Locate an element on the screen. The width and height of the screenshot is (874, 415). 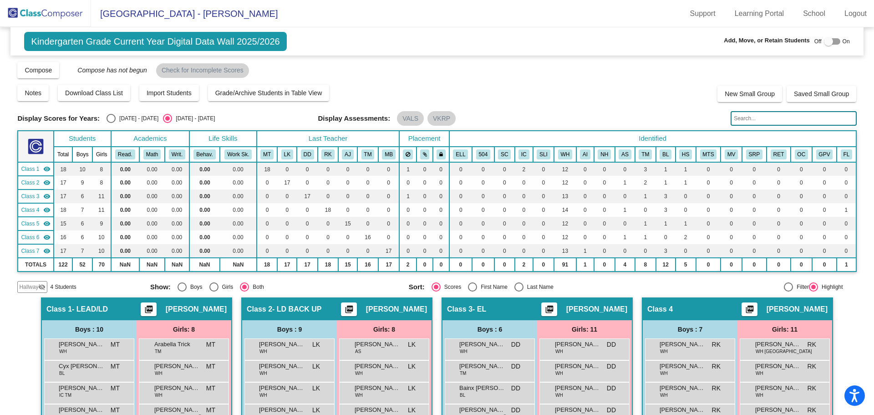
th: Life Skills is located at coordinates (223, 138).